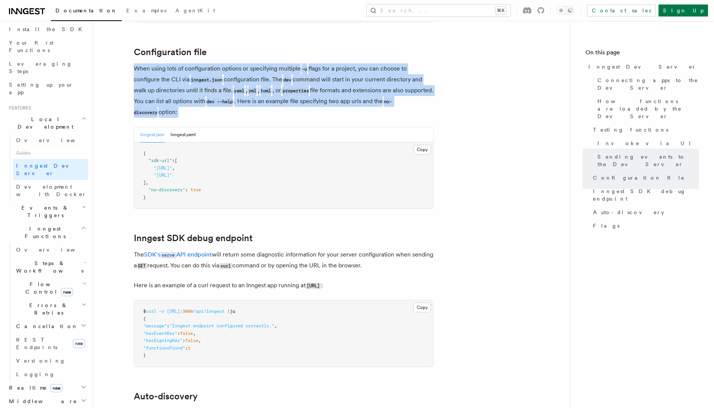  What do you see at coordinates (222, 326) in the screenshot?
I see `span: "Inngest endpoint configured correctly."` at bounding box center [222, 326].